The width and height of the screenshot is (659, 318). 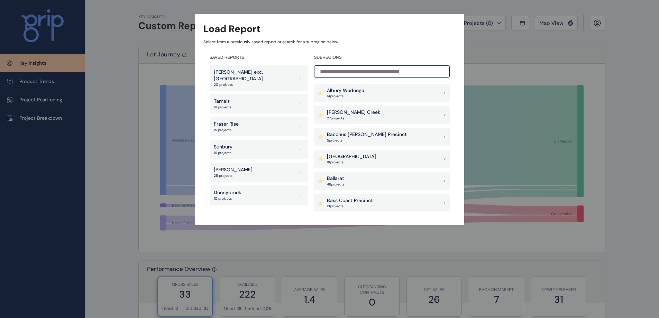 I want to click on p: 5 project s, so click(x=367, y=141).